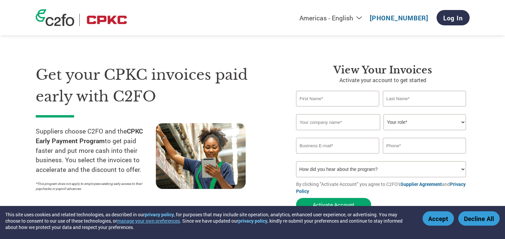  What do you see at coordinates (107, 20) in the screenshot?
I see `img: CPKC` at bounding box center [107, 20].